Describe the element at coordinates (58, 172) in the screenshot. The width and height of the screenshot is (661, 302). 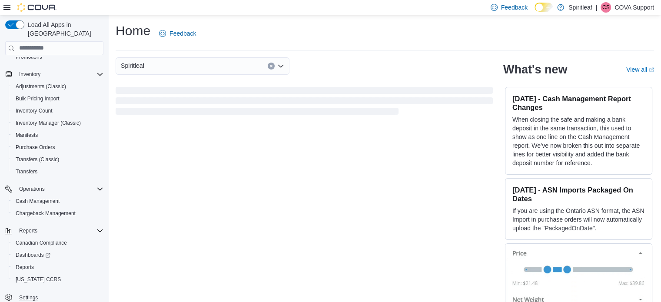
I see `button: Transfers` at that location.